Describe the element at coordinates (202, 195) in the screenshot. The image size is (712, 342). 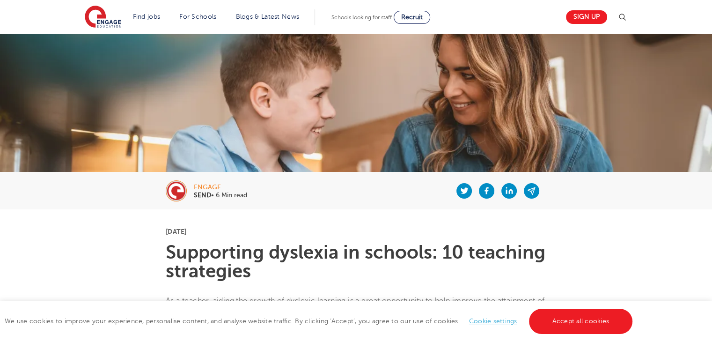
I see `b: SEND` at that location.